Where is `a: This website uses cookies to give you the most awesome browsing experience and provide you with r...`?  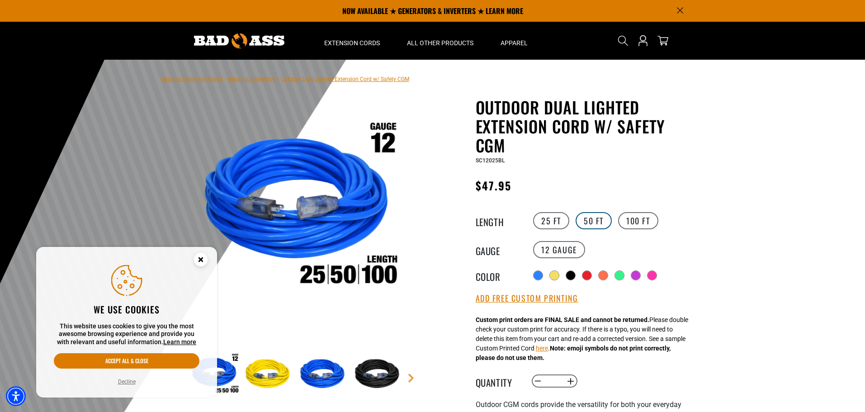
a: This website uses cookies to give you the most awesome browsing experience and provide you with r... is located at coordinates (179, 342).